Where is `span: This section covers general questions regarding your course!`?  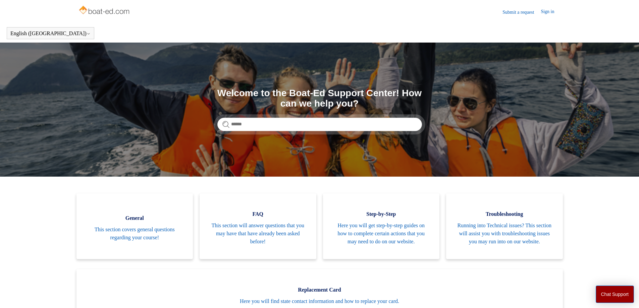 span: This section covers general questions regarding your course! is located at coordinates (135, 234).